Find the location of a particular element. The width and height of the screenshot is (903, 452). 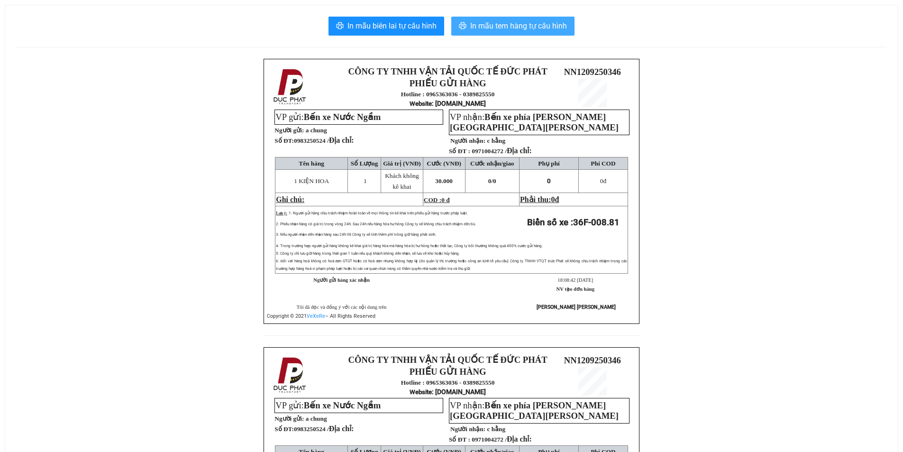

span: Ghi chú: is located at coordinates (290, 199).